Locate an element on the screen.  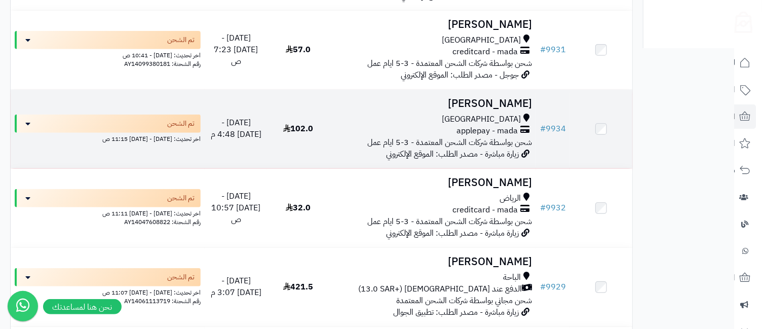
span: زيارة مباشرة - مصدر الطلب: تطبيق الجوال is located at coordinates (456, 312).